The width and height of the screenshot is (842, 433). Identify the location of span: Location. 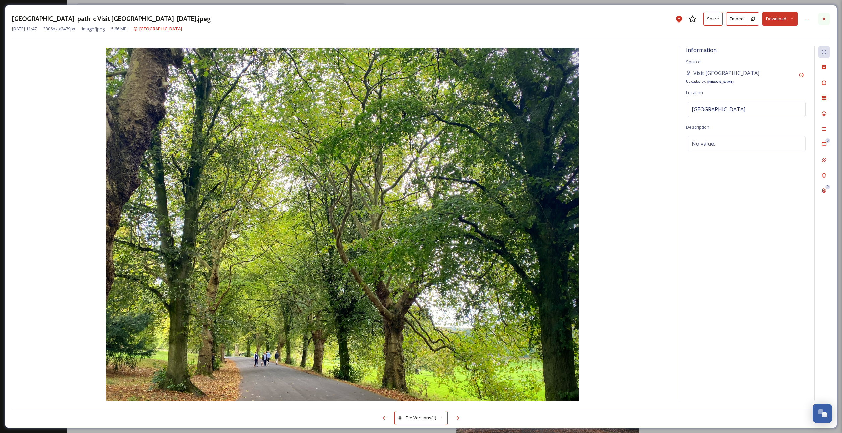
(695, 93).